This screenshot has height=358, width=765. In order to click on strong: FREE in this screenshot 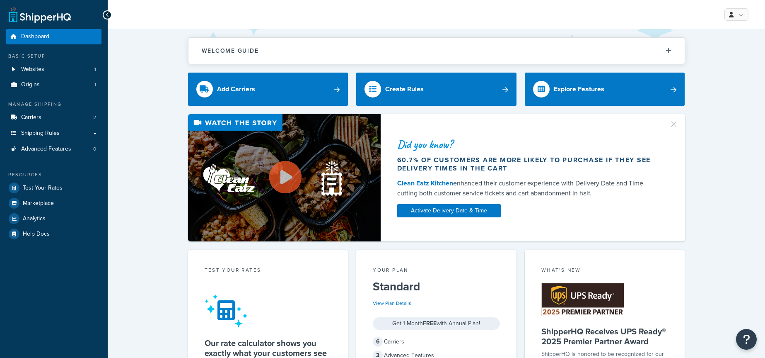, I will do `click(430, 323)`.